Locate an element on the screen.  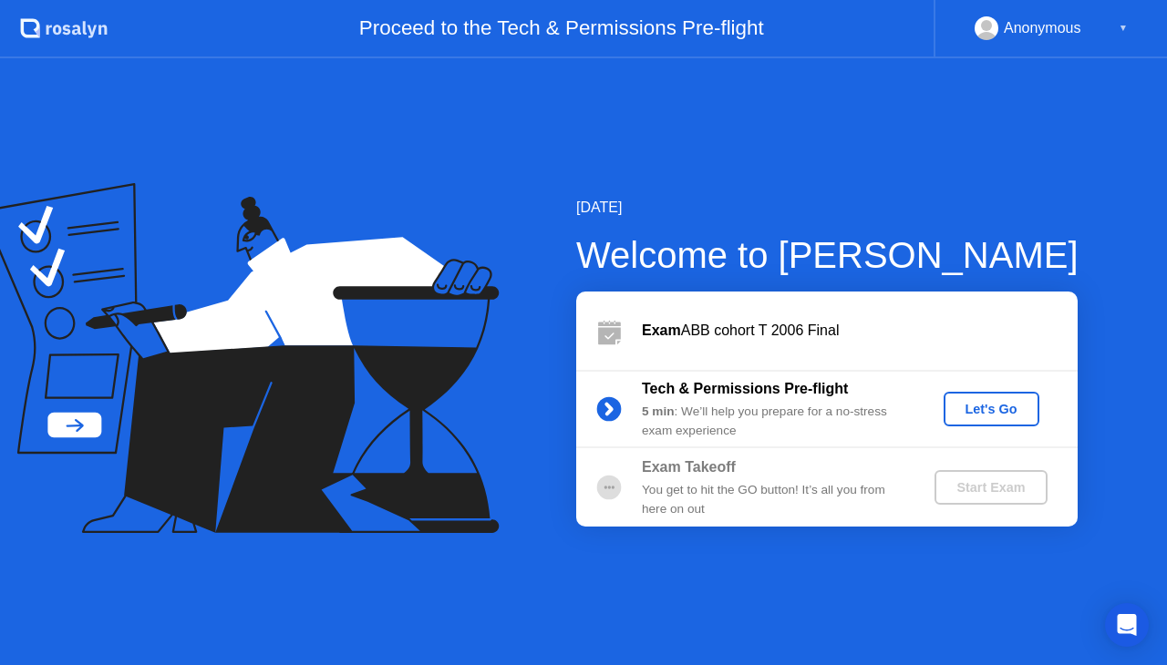
b: Exam is located at coordinates (661, 330).